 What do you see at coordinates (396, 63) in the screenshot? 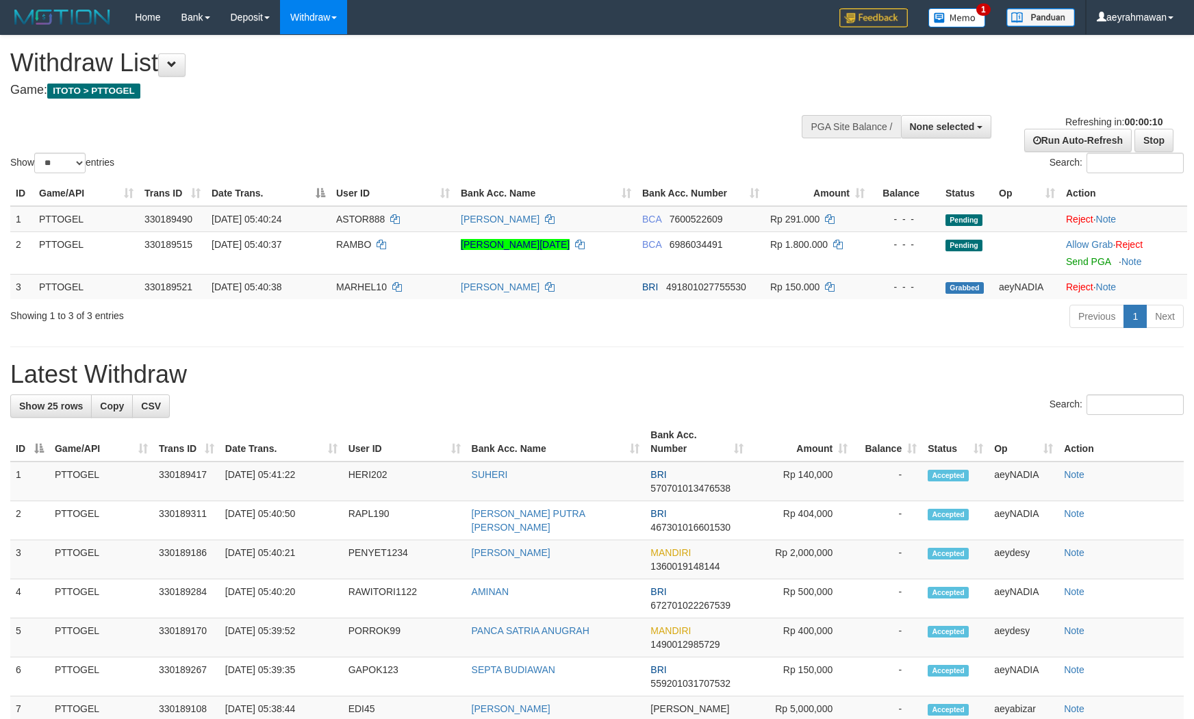
I see `h1: Withdraw List` at bounding box center [396, 63].